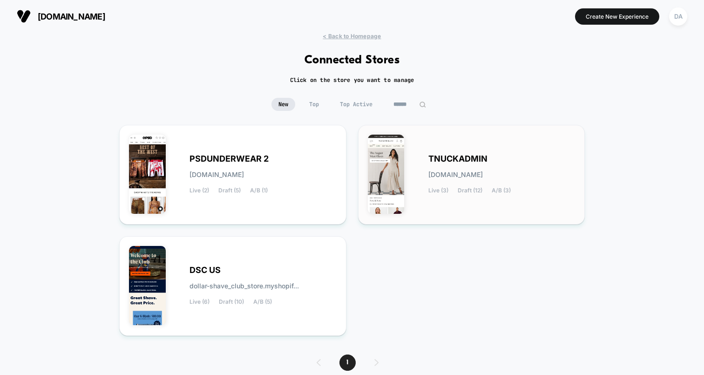  I want to click on h2: Click on the store you want to manage, so click(352, 80).